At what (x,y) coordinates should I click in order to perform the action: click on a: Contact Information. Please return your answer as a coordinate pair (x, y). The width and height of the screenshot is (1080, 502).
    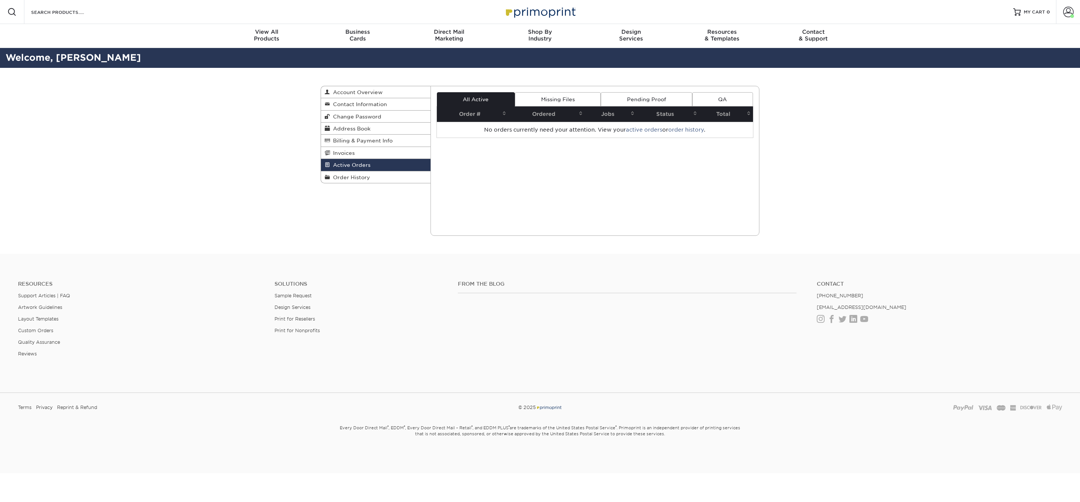
    Looking at the image, I should click on (376, 104).